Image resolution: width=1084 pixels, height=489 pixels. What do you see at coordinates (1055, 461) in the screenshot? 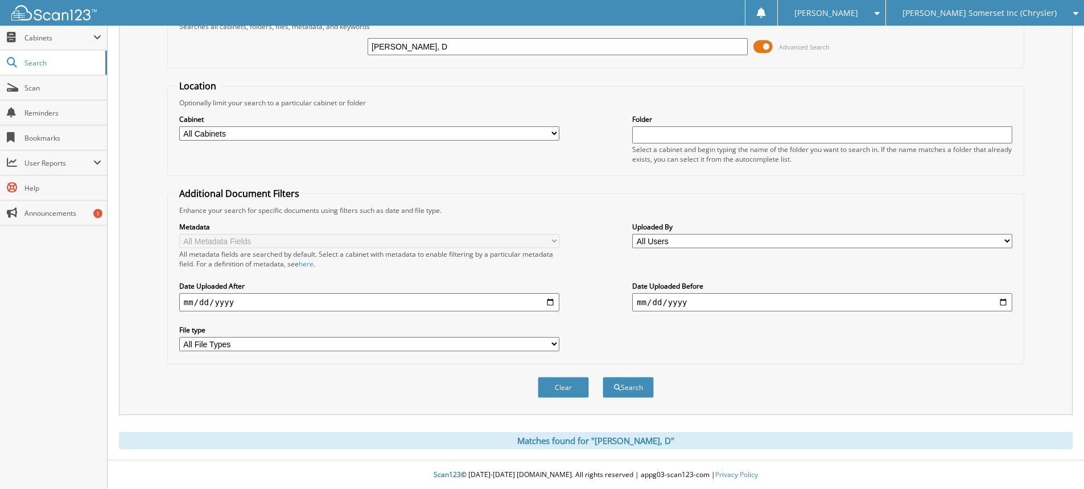
I see `div: Chat Widget` at bounding box center [1055, 461].